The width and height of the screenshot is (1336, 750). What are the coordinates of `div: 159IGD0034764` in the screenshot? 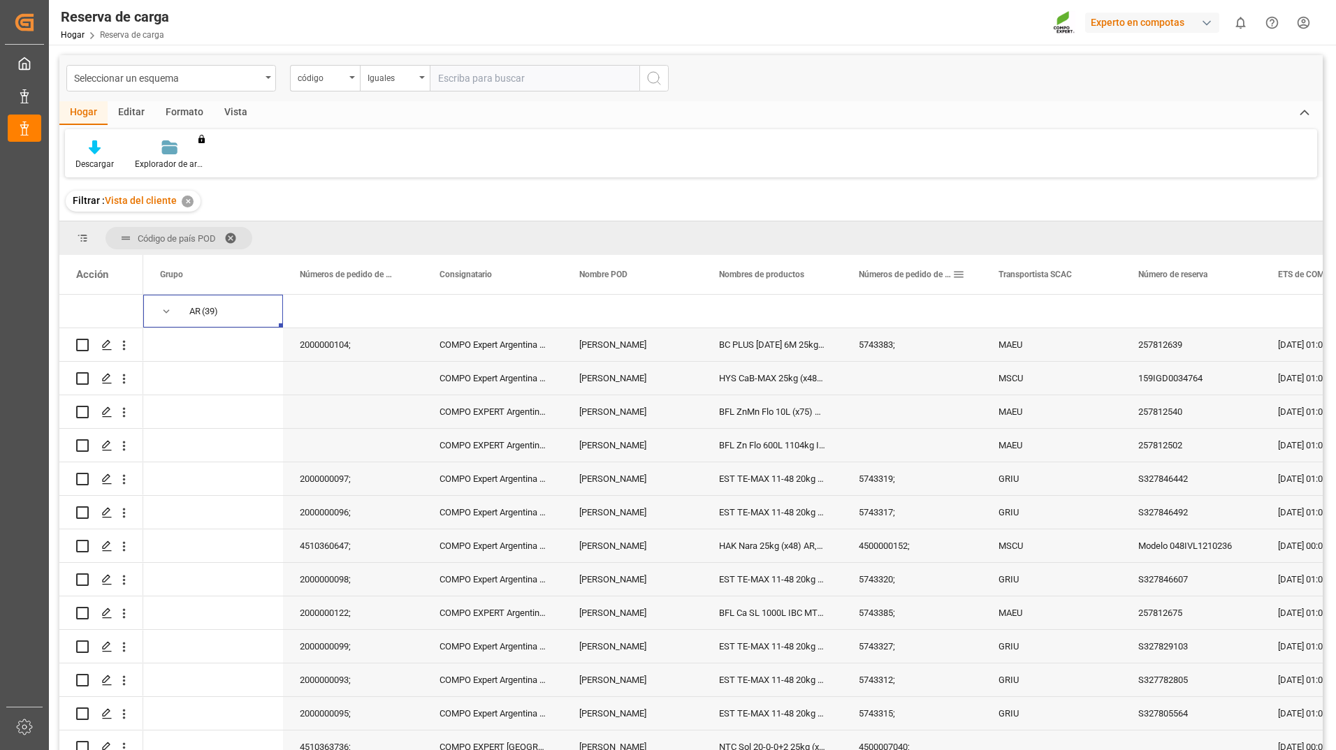 It's located at (1191, 378).